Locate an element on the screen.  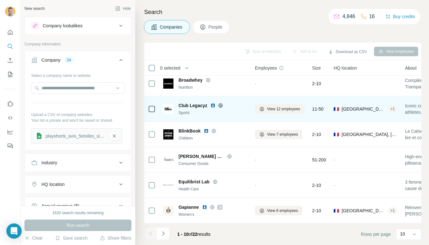
img: Logo of BlinkBook is located at coordinates (168, 135).